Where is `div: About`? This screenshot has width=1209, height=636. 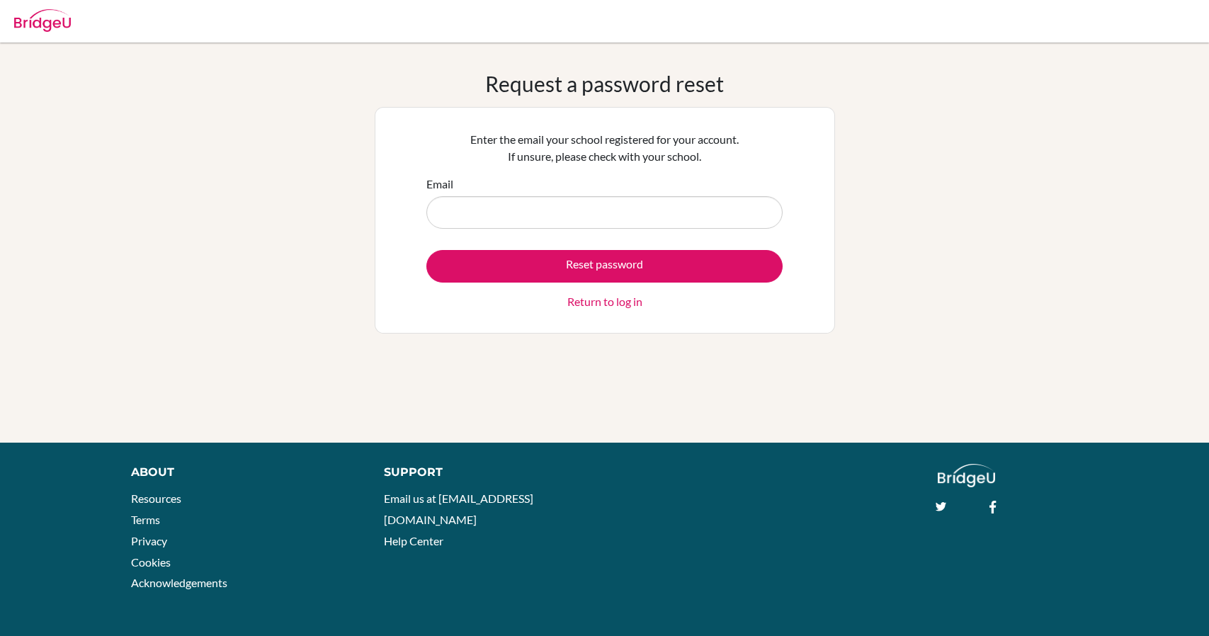
div: About is located at coordinates (242, 472).